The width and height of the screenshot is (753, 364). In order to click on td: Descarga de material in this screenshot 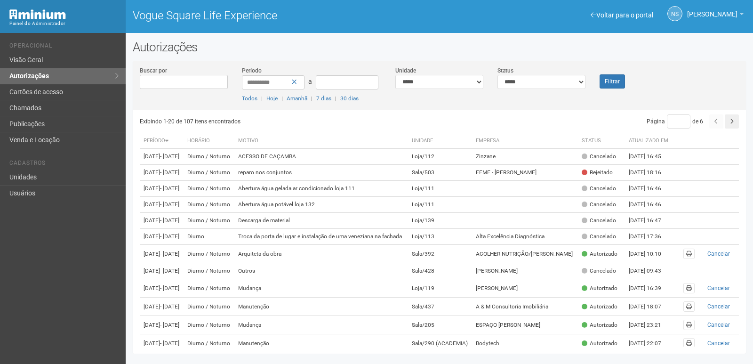, I will do `click(321, 221)`.